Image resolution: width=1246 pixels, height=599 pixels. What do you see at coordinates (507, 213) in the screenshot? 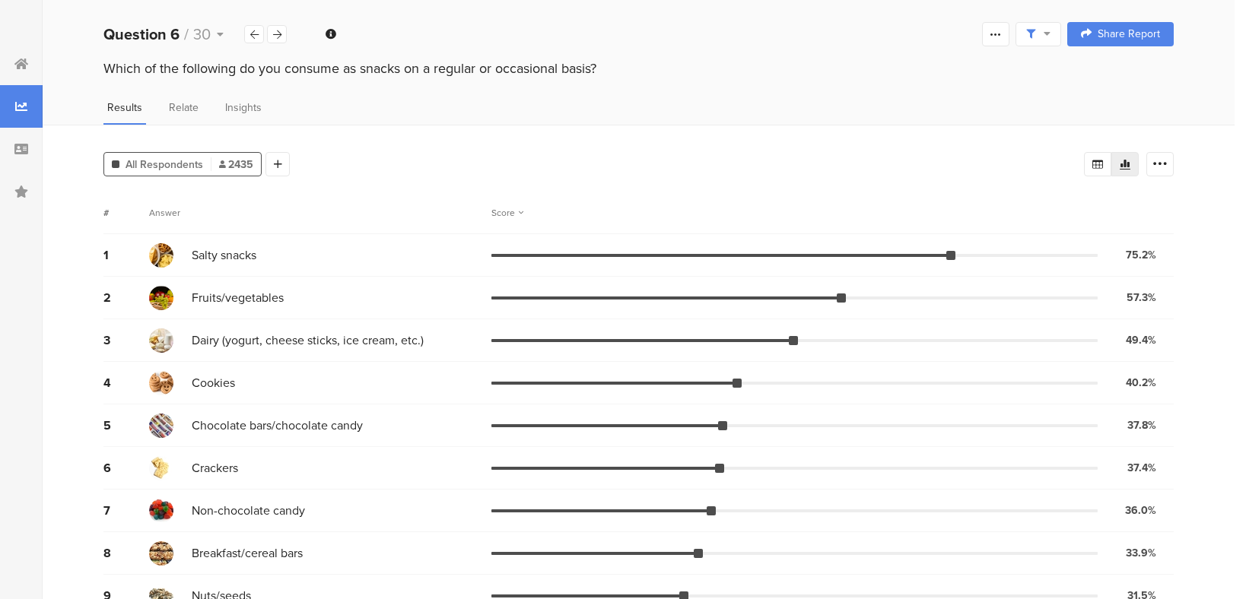
I see `div: Score` at bounding box center [507, 213].